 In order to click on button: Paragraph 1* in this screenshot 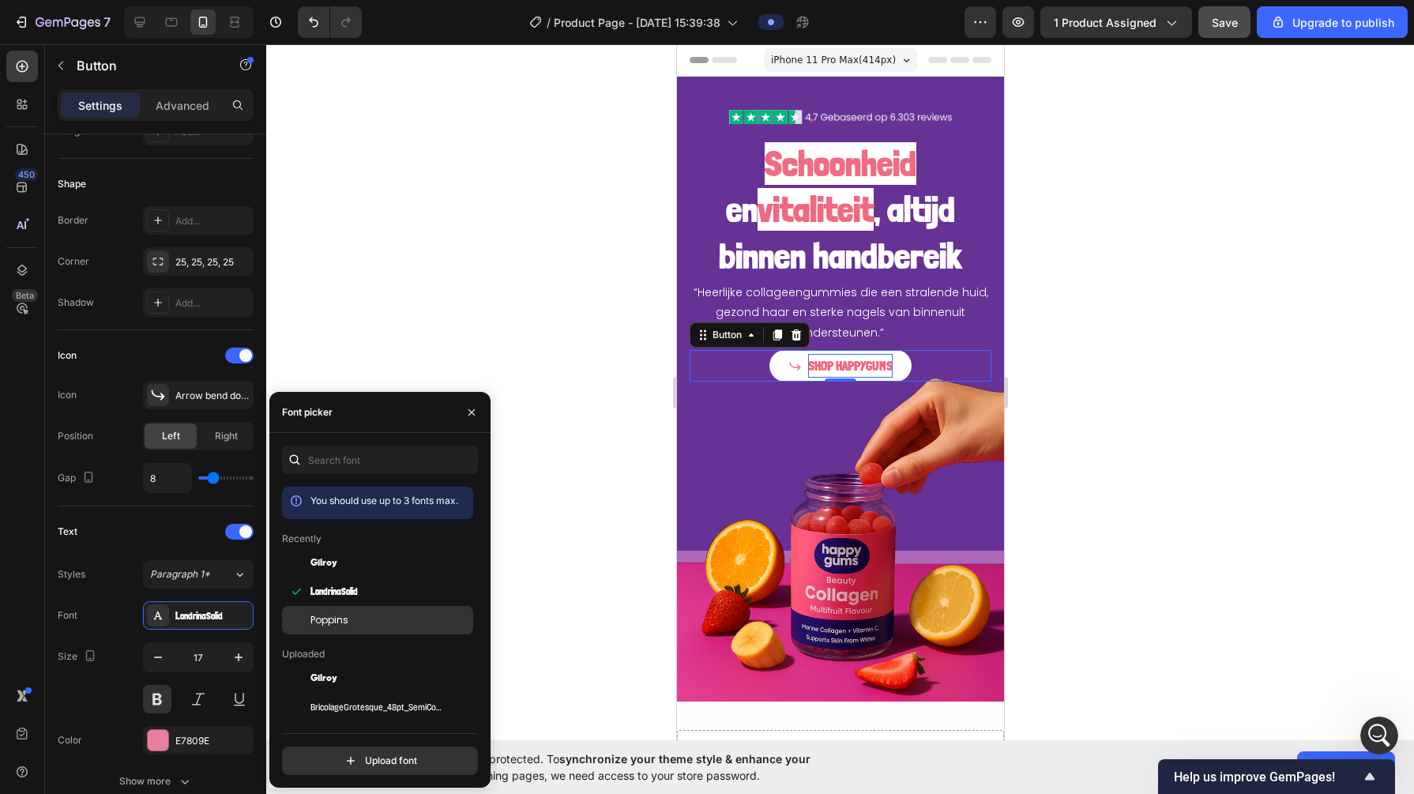, I will do `click(198, 574)`.